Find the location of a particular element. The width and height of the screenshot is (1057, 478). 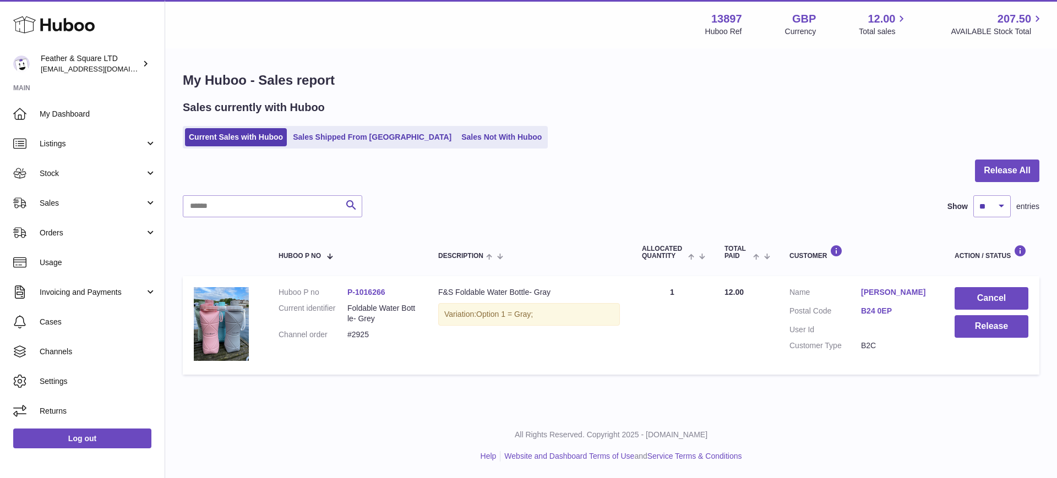

span: My Dashboard is located at coordinates (98, 114).